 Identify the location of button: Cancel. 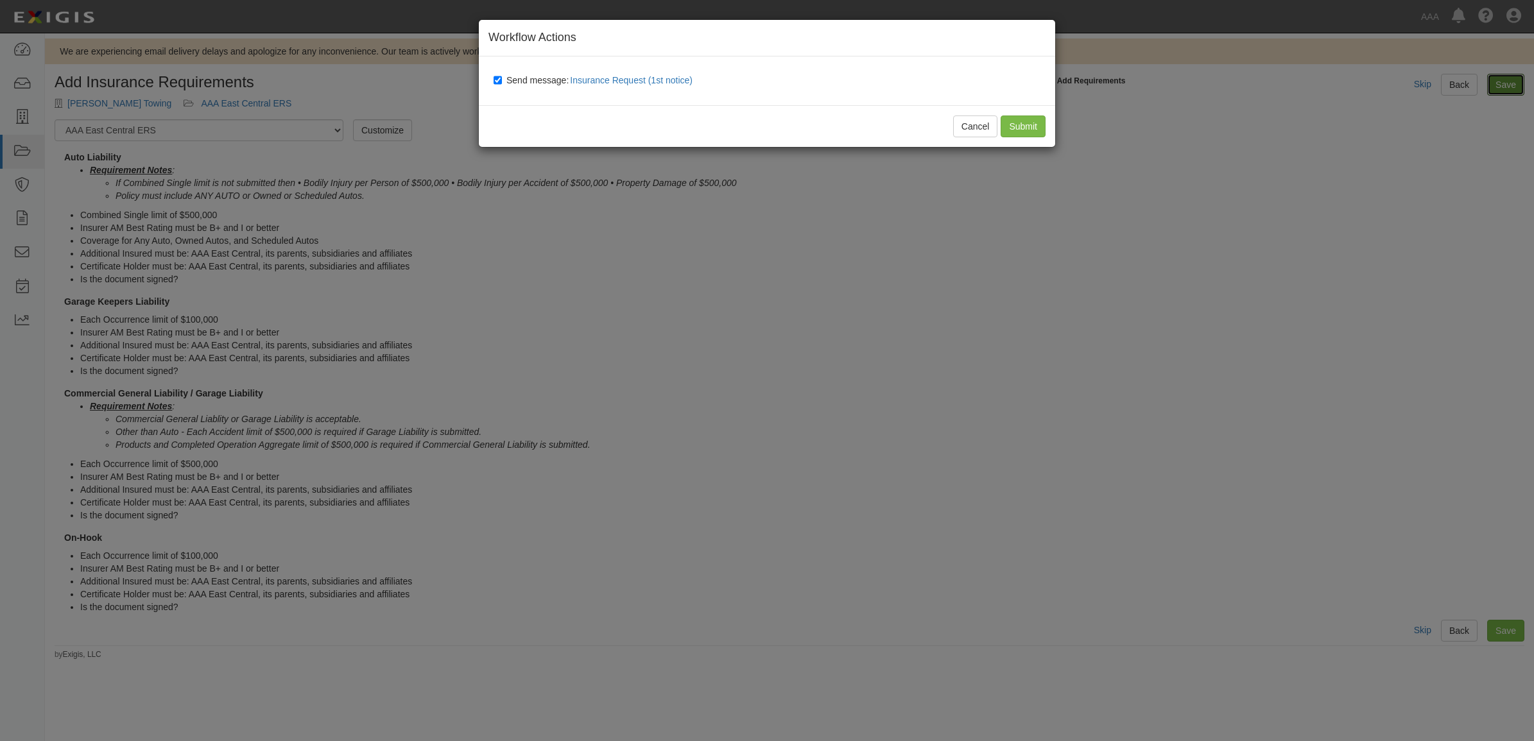
(975, 126).